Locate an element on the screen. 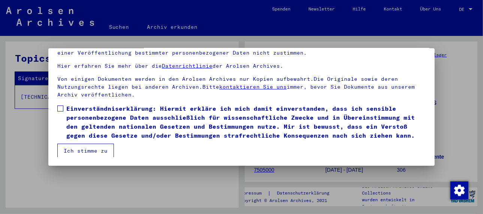  a: kontaktieren is located at coordinates (94, 45).